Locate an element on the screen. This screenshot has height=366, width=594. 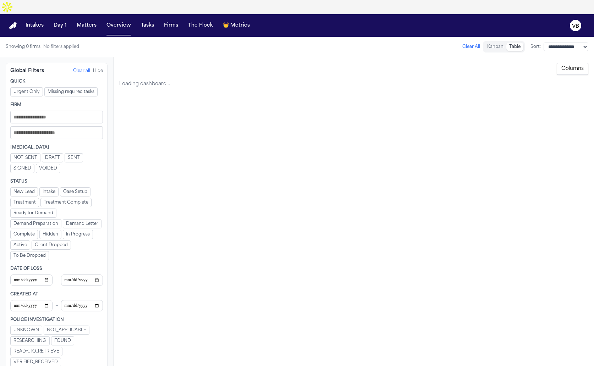
button: Day 1 is located at coordinates (60, 26).